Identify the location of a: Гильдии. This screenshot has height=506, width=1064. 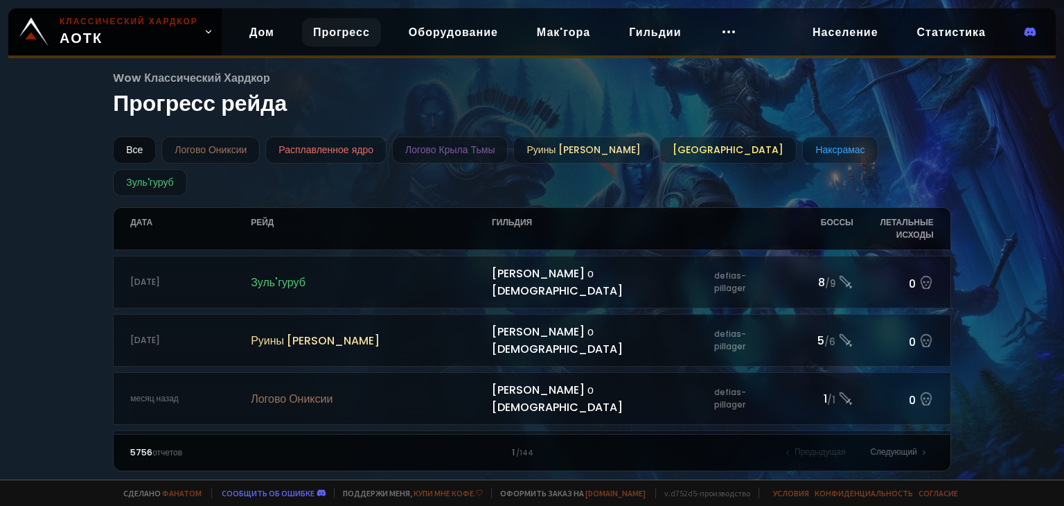
(655, 32).